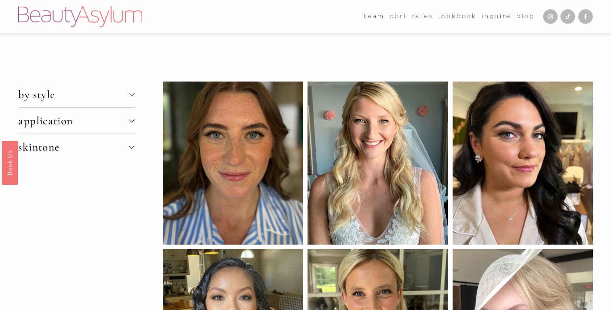 This screenshot has width=611, height=310. What do you see at coordinates (374, 16) in the screenshot?
I see `span: team` at bounding box center [374, 16].